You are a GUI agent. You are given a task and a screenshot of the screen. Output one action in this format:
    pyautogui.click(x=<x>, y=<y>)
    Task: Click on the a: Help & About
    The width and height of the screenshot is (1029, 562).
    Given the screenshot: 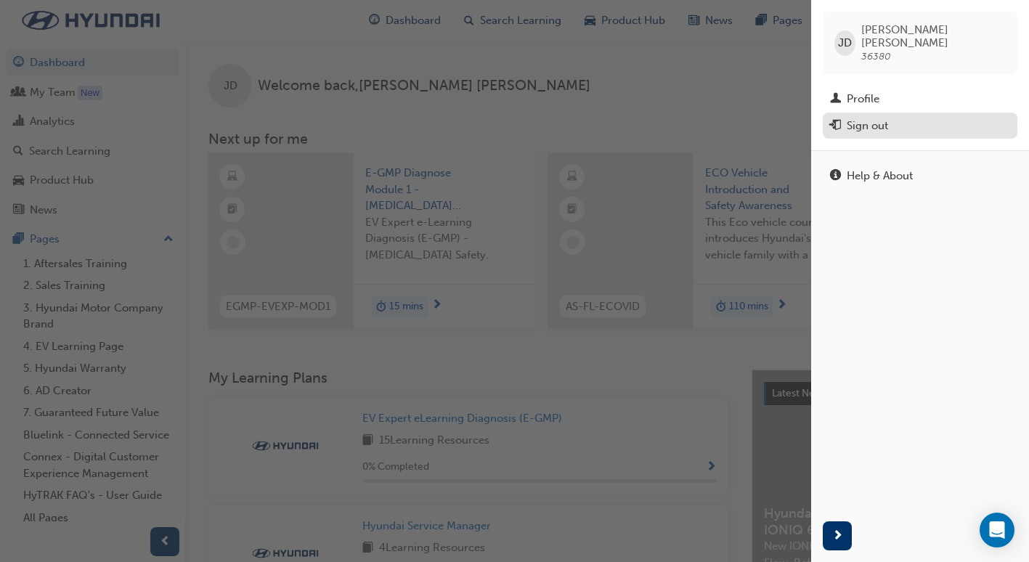 What is the action you would take?
    pyautogui.click(x=920, y=176)
    